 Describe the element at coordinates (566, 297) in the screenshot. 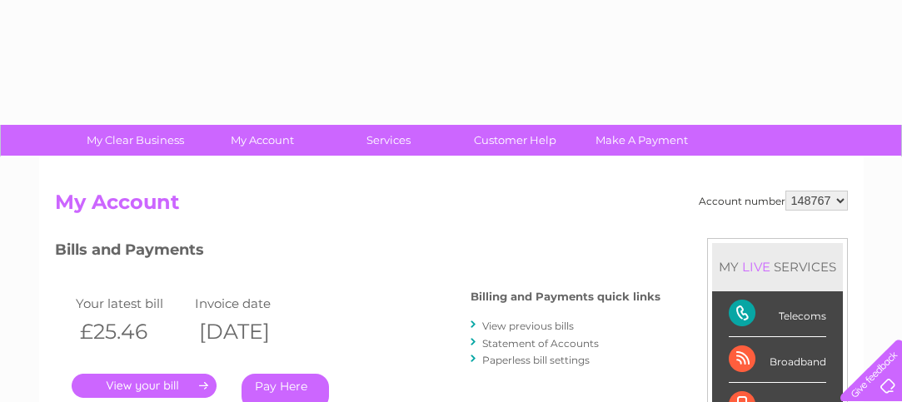

I see `h4: Billing and Payments quick links` at that location.